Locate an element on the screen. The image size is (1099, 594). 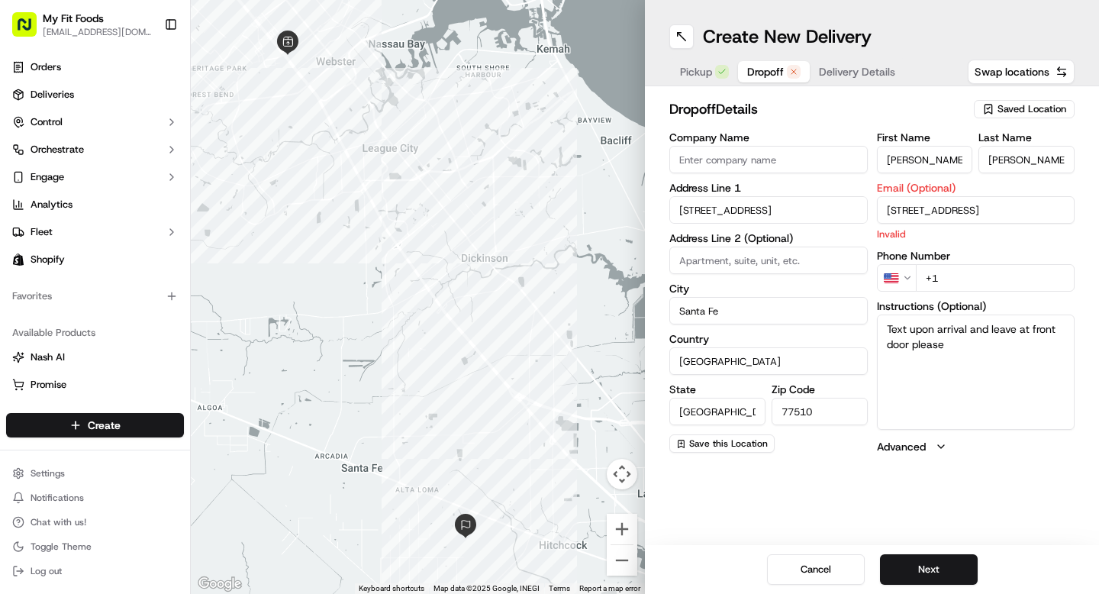
input: Enter first name is located at coordinates (925, 160).